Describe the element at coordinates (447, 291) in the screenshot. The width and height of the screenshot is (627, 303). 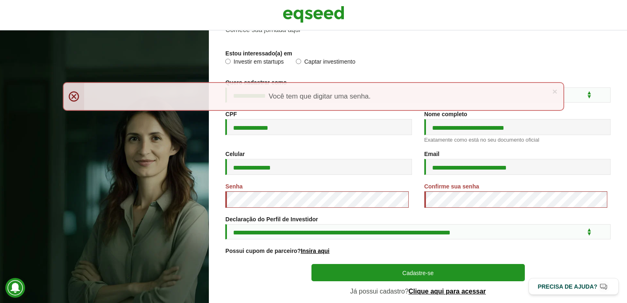
I see `a: Clique aqui para acessar` at that location.